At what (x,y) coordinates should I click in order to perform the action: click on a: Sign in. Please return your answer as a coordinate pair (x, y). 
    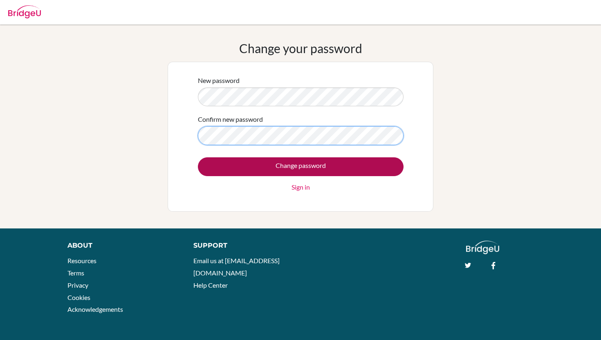
    Looking at the image, I should click on (301, 187).